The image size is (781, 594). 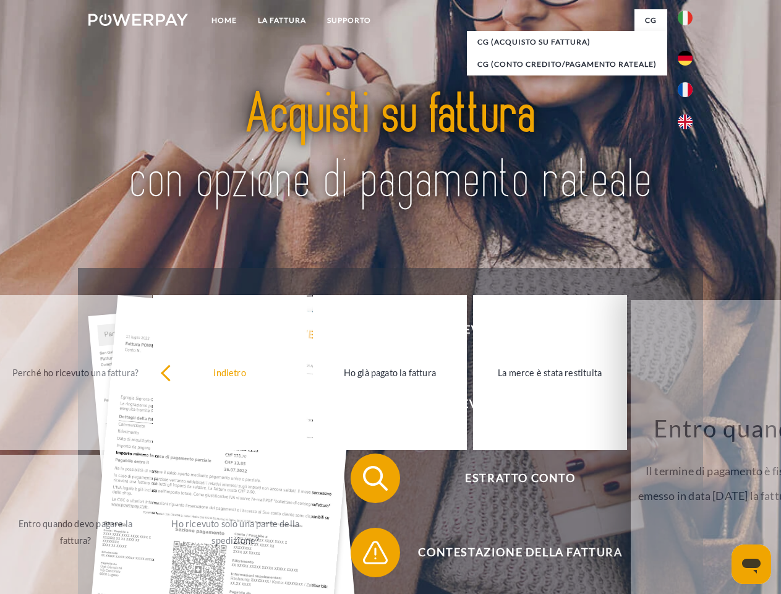 What do you see at coordinates (520, 478) in the screenshot?
I see `span: Estratto conto` at bounding box center [520, 478].